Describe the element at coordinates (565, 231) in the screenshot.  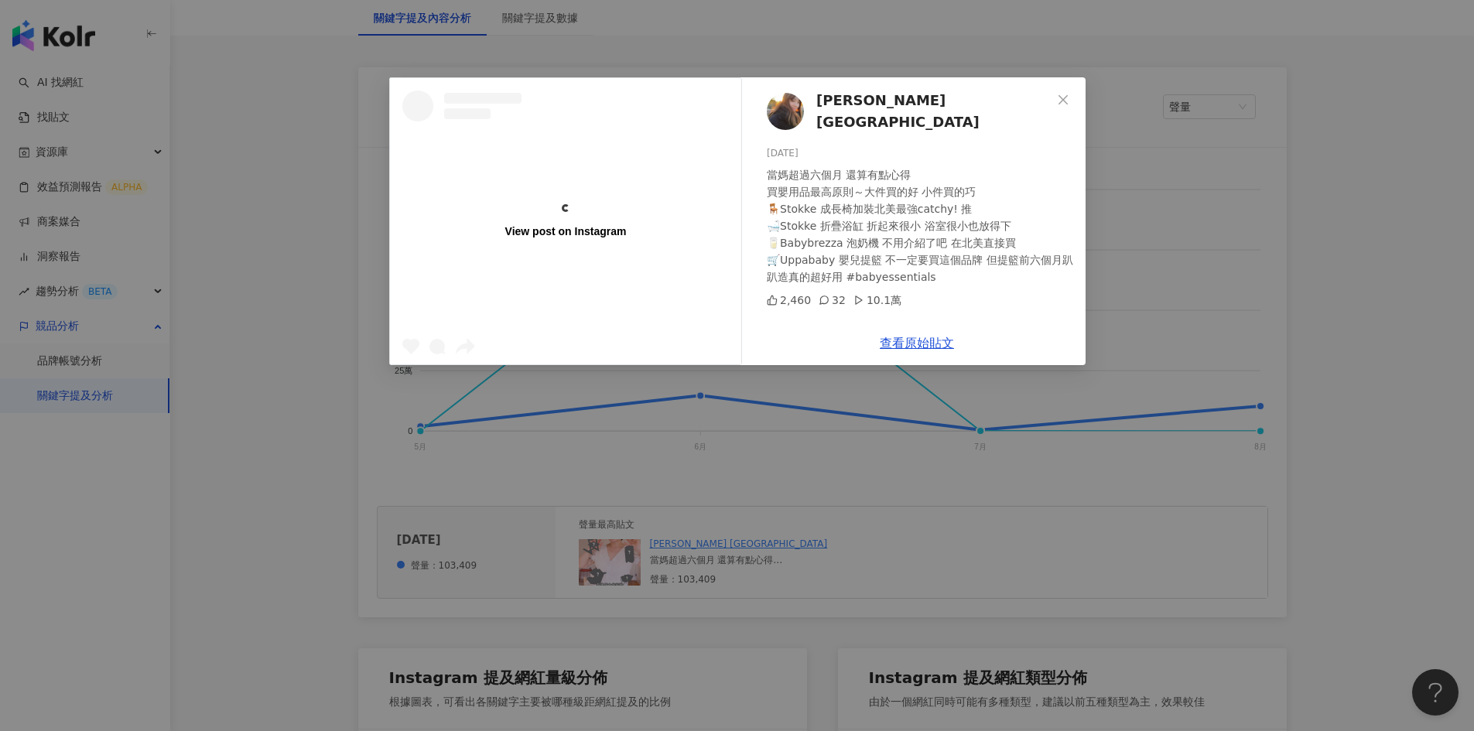
I see `div: View post on Instagram` at that location.